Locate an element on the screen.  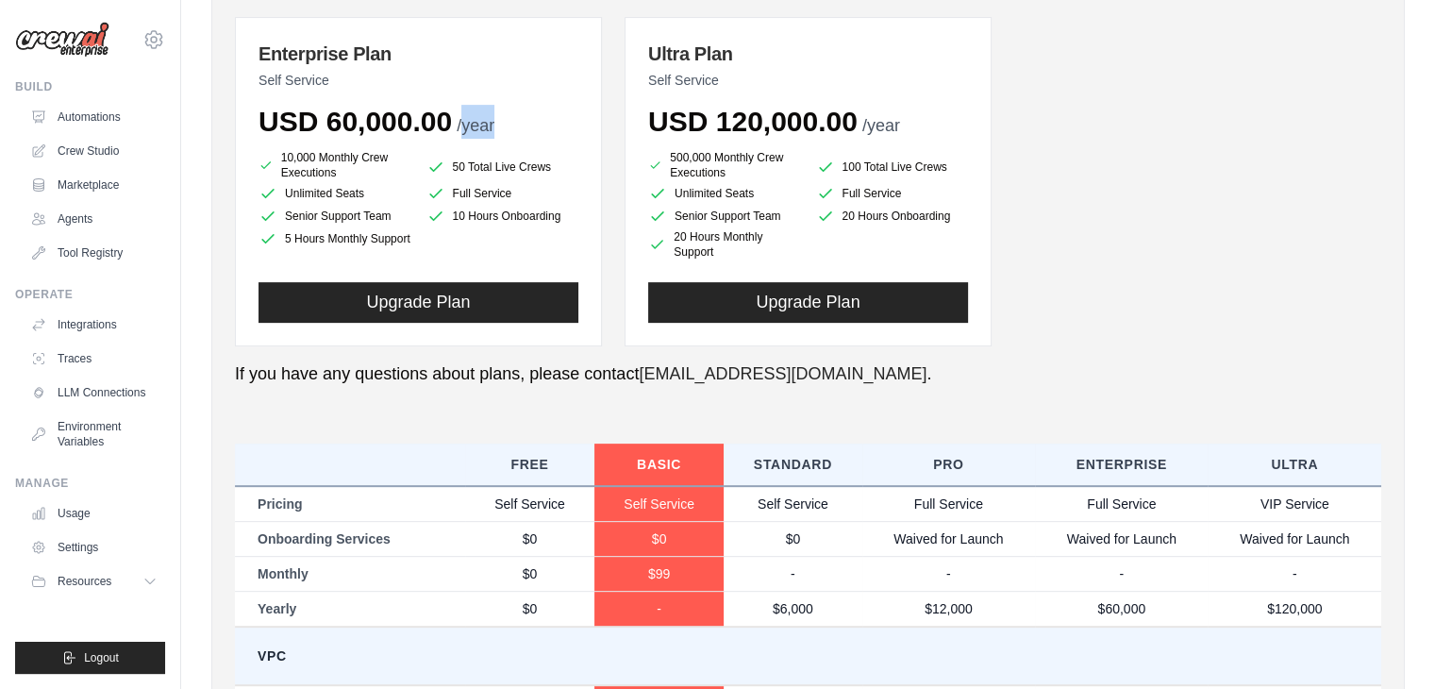
li: 10 Hours Onboarding is located at coordinates (503, 216).